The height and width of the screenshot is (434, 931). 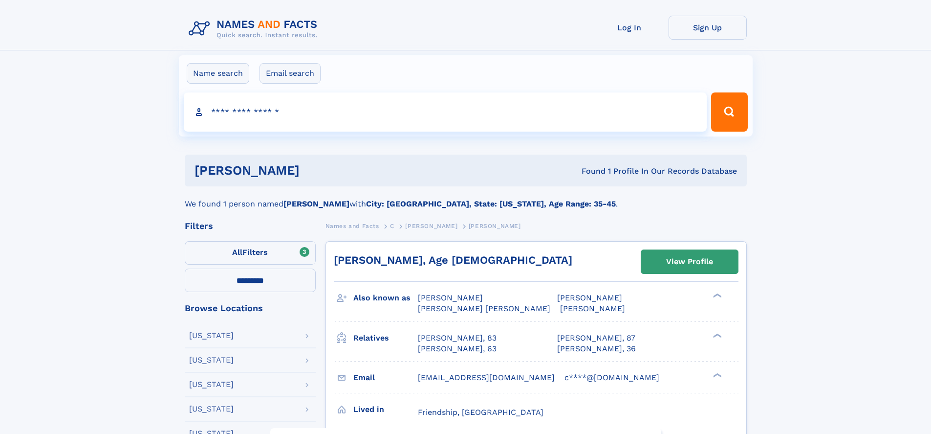 I want to click on h3: Also known as, so click(x=386, y=298).